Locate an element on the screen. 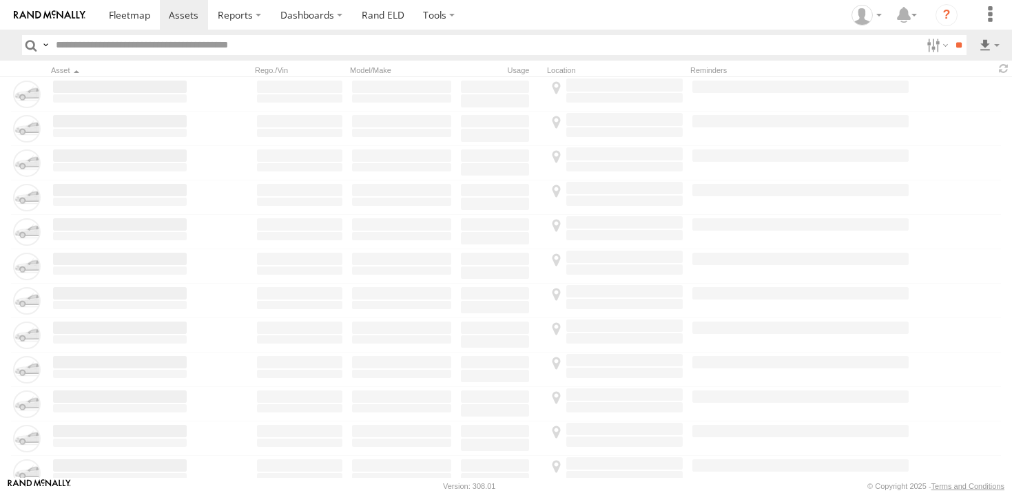  div: Reminders is located at coordinates (770, 70).